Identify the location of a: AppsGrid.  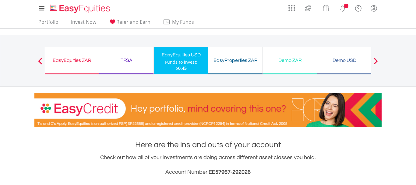
(292, 6).